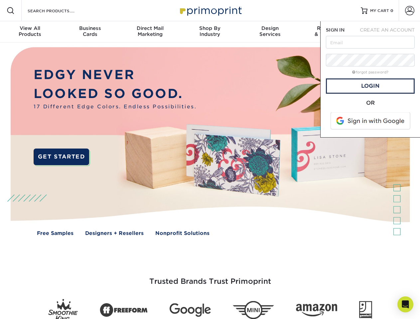 Image resolution: width=420 pixels, height=319 pixels. I want to click on span: Business, so click(90, 28).